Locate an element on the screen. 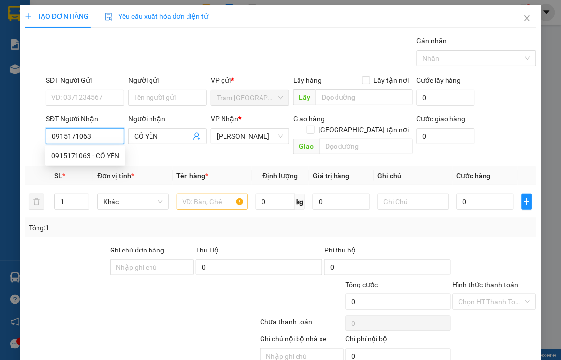  input: Cước lấy hàng is located at coordinates (446, 98).